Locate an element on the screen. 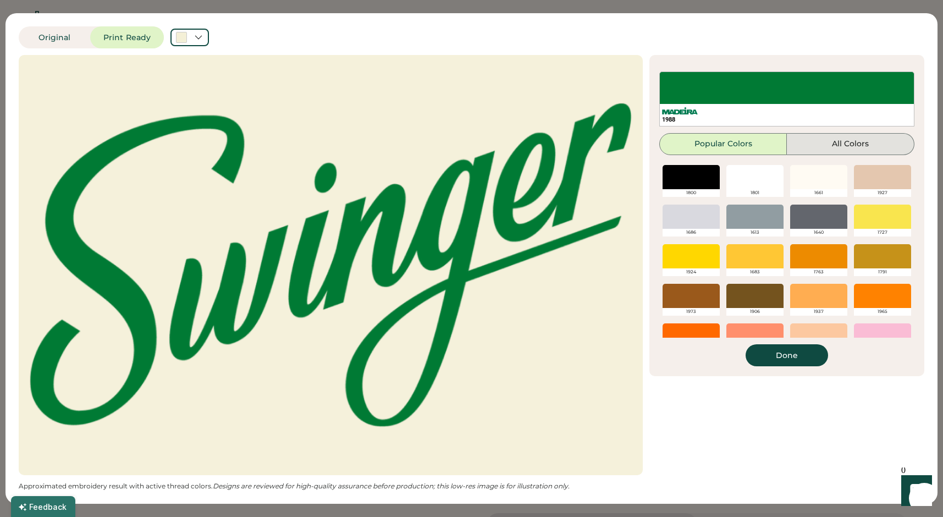 The width and height of the screenshot is (943, 517). div: 1973 is located at coordinates (691, 312).